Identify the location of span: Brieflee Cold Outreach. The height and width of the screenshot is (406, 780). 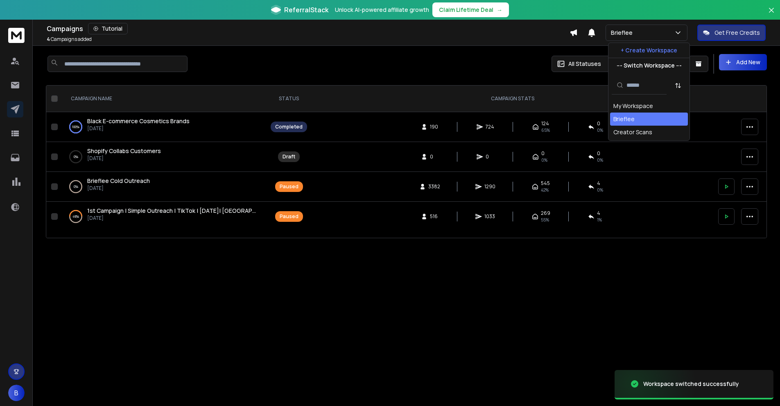
(118, 180).